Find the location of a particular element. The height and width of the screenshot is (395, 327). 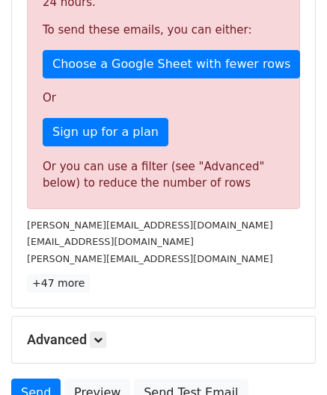

div: Or you can use a filter (see "Advanced" below) to reduce the number of rows is located at coordinates (163, 175).